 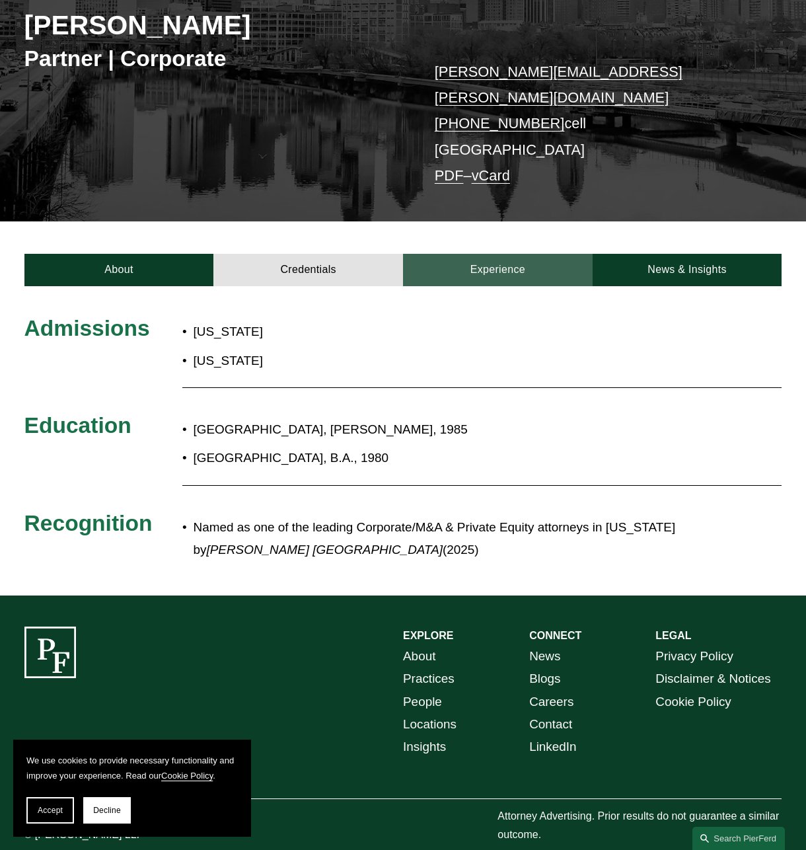 I want to click on strong: LEGAL, so click(x=673, y=635).